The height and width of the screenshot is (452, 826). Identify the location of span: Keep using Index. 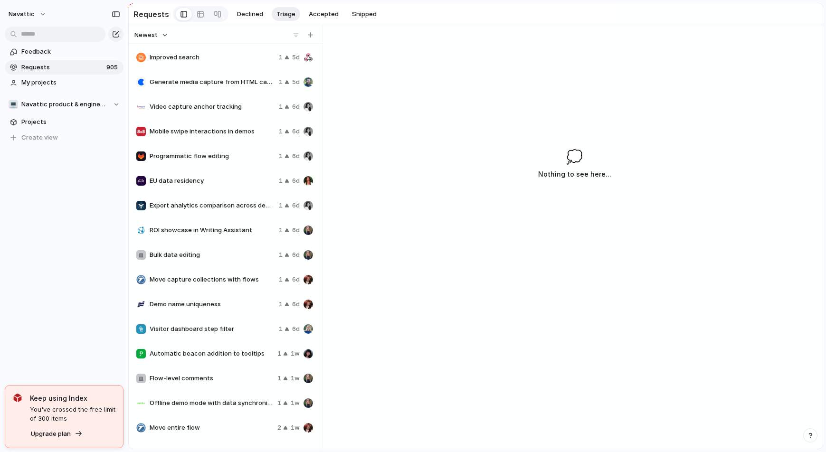
(73, 398).